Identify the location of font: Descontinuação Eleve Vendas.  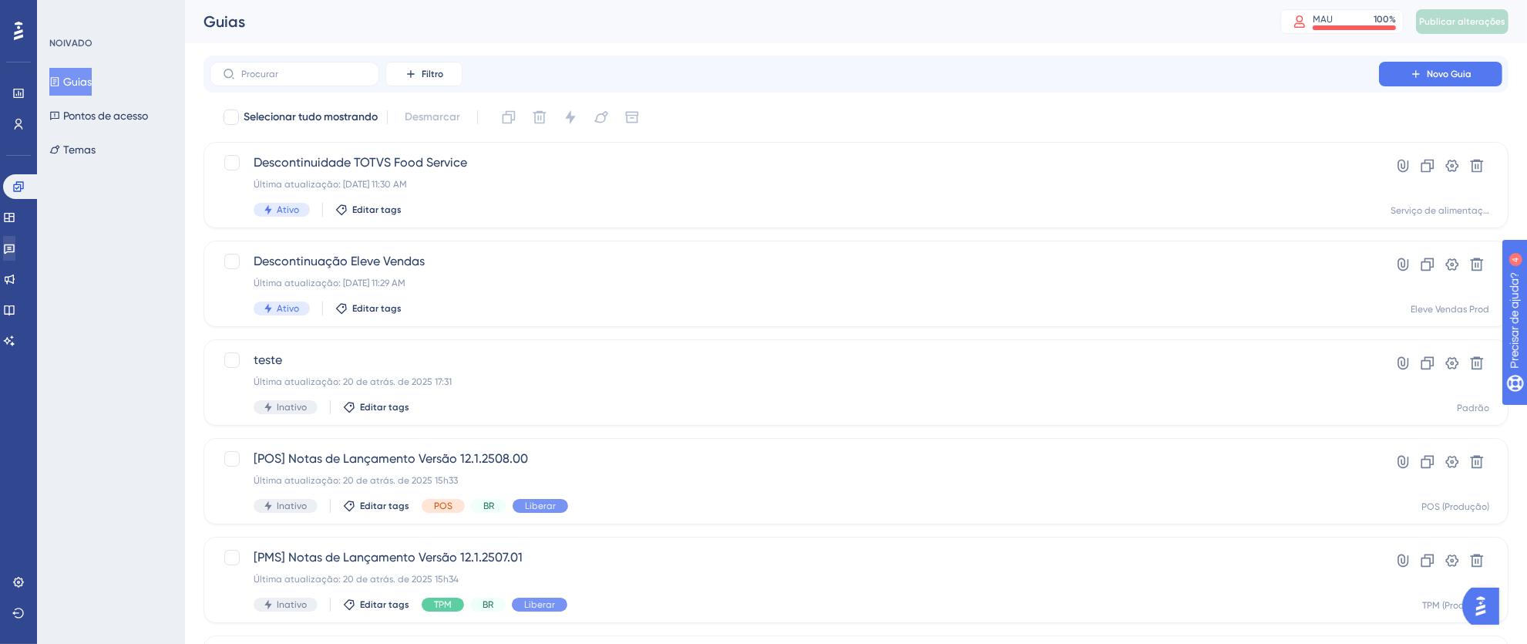
(339, 260).